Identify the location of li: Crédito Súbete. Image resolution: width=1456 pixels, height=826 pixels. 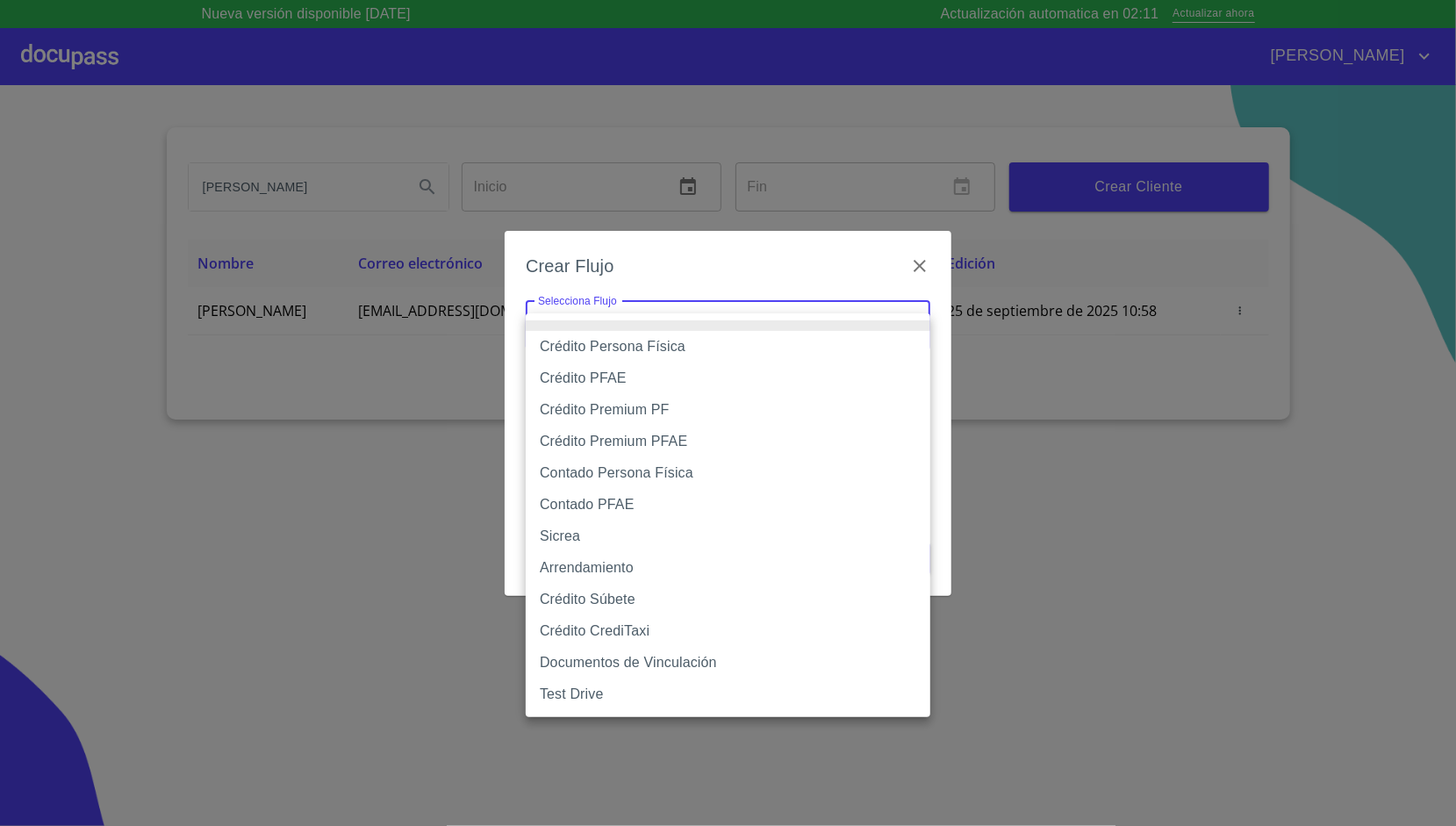
(728, 600).